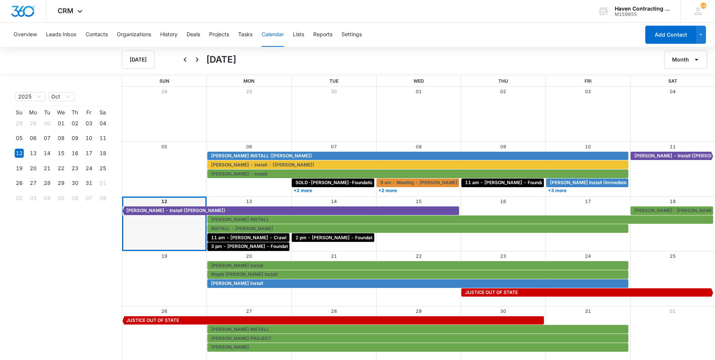 The image size is (715, 360). Describe the element at coordinates (503, 146) in the screenshot. I see `a: 09` at that location.